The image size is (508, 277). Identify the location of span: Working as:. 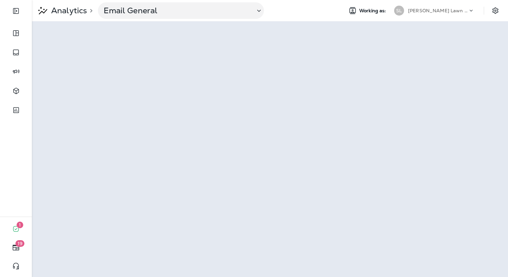
(373, 11).